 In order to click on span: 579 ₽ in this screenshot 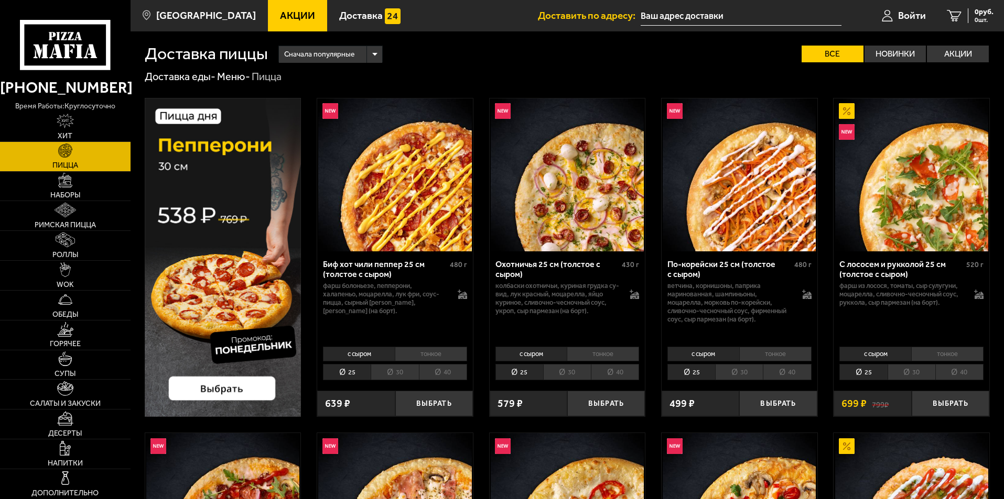, I will do `click(510, 404)`.